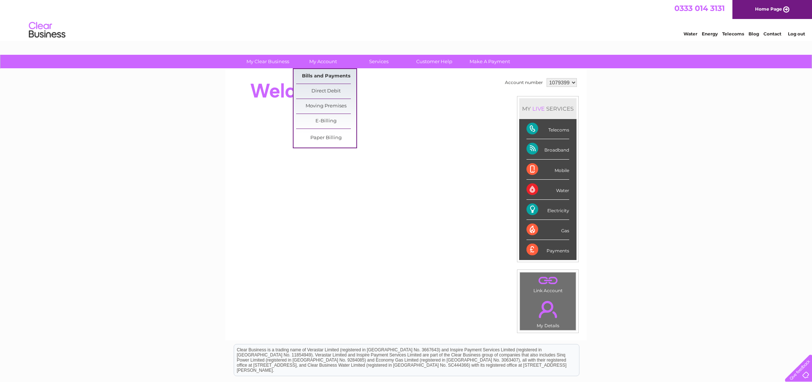 The width and height of the screenshot is (812, 382). Describe the element at coordinates (326, 138) in the screenshot. I see `a: Paper Billing` at that location.